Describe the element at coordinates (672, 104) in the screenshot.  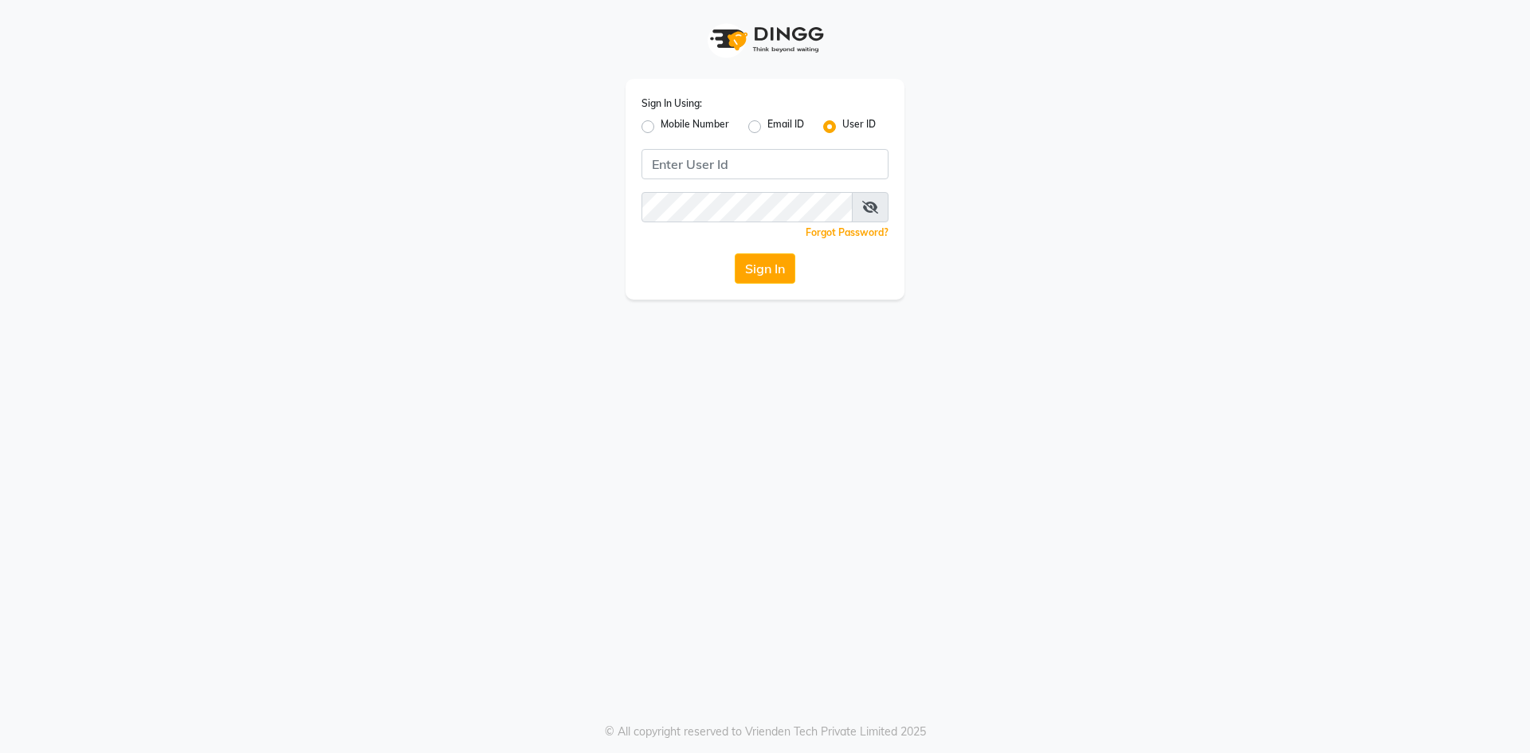
I see `label: Sign In Using:` at that location.